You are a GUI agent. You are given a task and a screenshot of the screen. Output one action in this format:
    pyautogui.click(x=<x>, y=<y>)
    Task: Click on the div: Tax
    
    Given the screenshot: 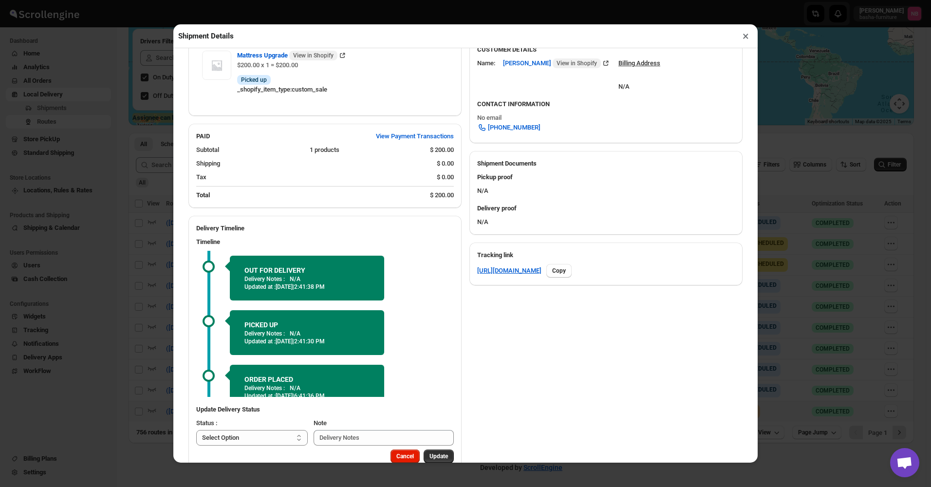 What is the action you would take?
    pyautogui.click(x=313, y=177)
    